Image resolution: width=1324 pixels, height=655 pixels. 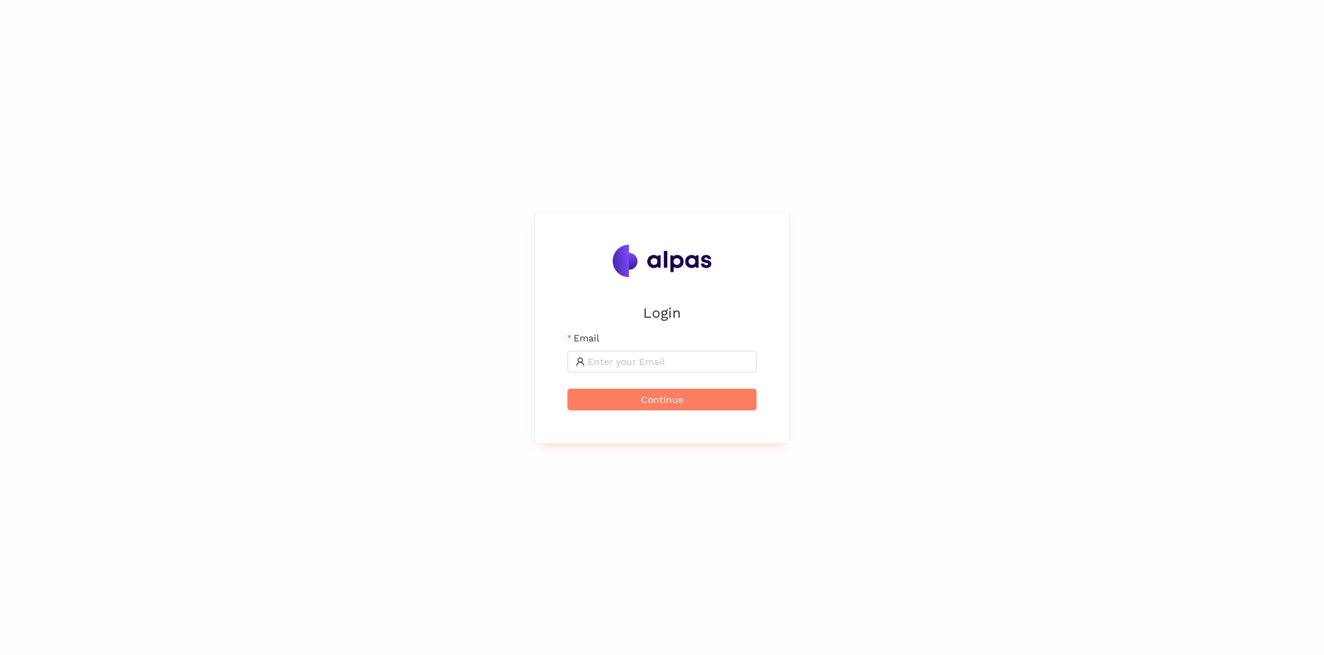 I want to click on button: Continue, so click(x=662, y=399).